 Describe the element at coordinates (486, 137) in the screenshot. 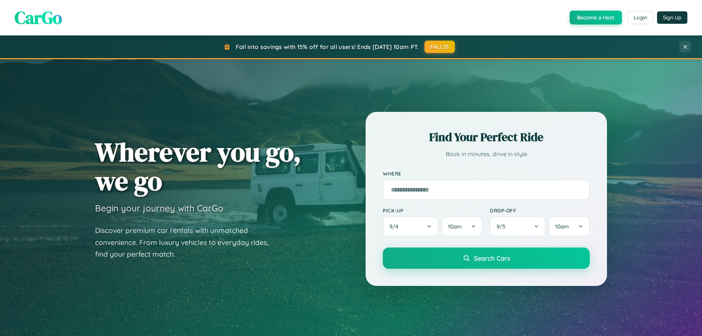

I see `h2: Find Your Perfect Ride` at that location.